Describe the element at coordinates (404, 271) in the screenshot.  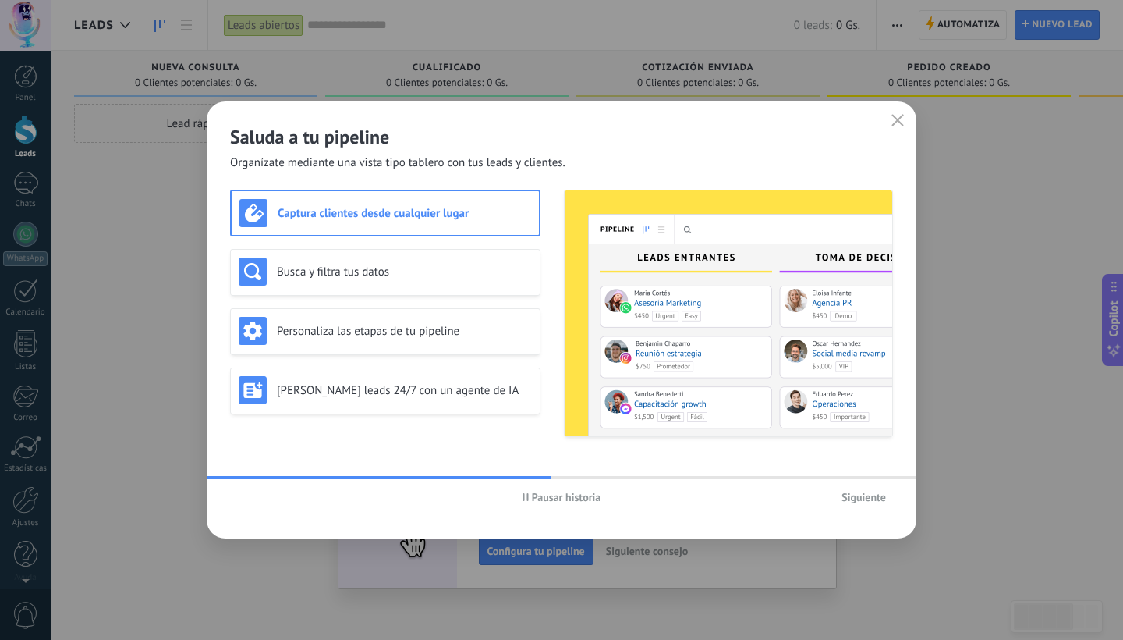
I see `h3: Busca y filtra tus datos` at that location.